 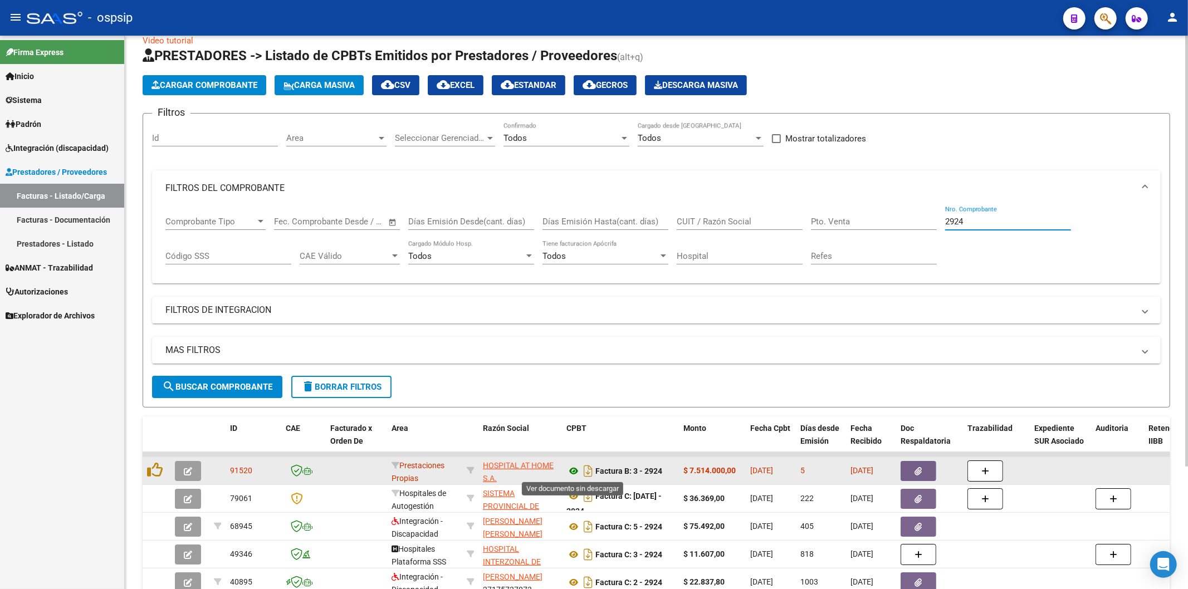 I want to click on span: 818, so click(x=807, y=554).